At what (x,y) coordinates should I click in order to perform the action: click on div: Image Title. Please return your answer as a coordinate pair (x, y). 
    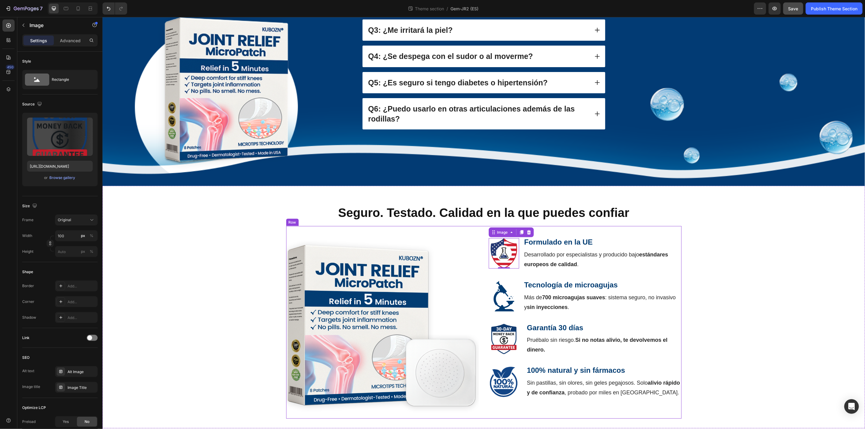
    Looking at the image, I should click on (82, 388).